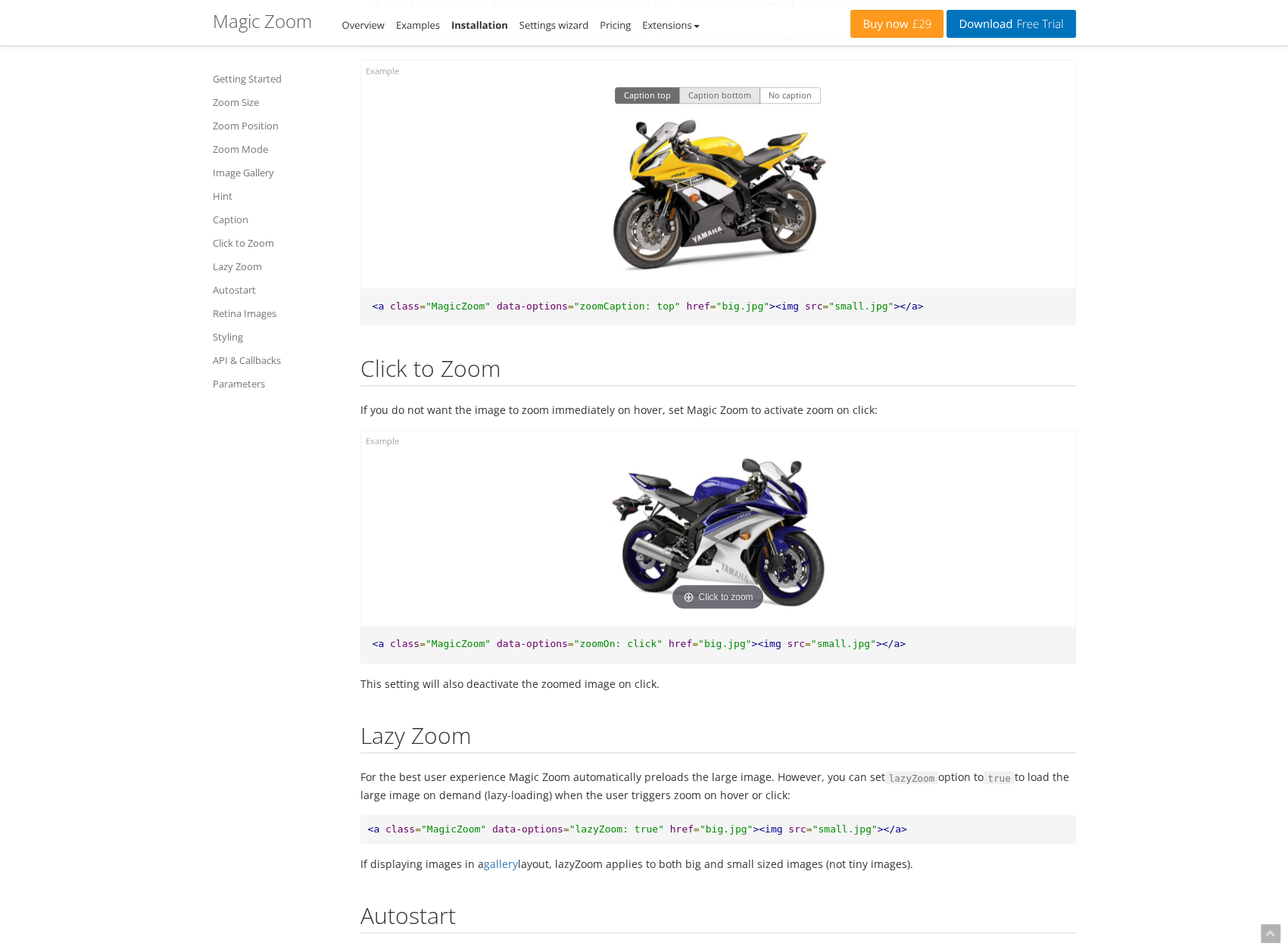 This screenshot has height=949, width=1288. I want to click on a: Hint, so click(278, 196).